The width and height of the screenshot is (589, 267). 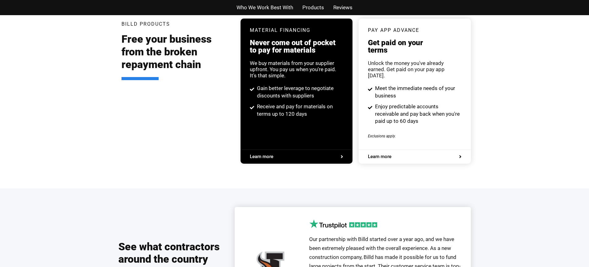 I want to click on h3: pay app advance, so click(x=415, y=30).